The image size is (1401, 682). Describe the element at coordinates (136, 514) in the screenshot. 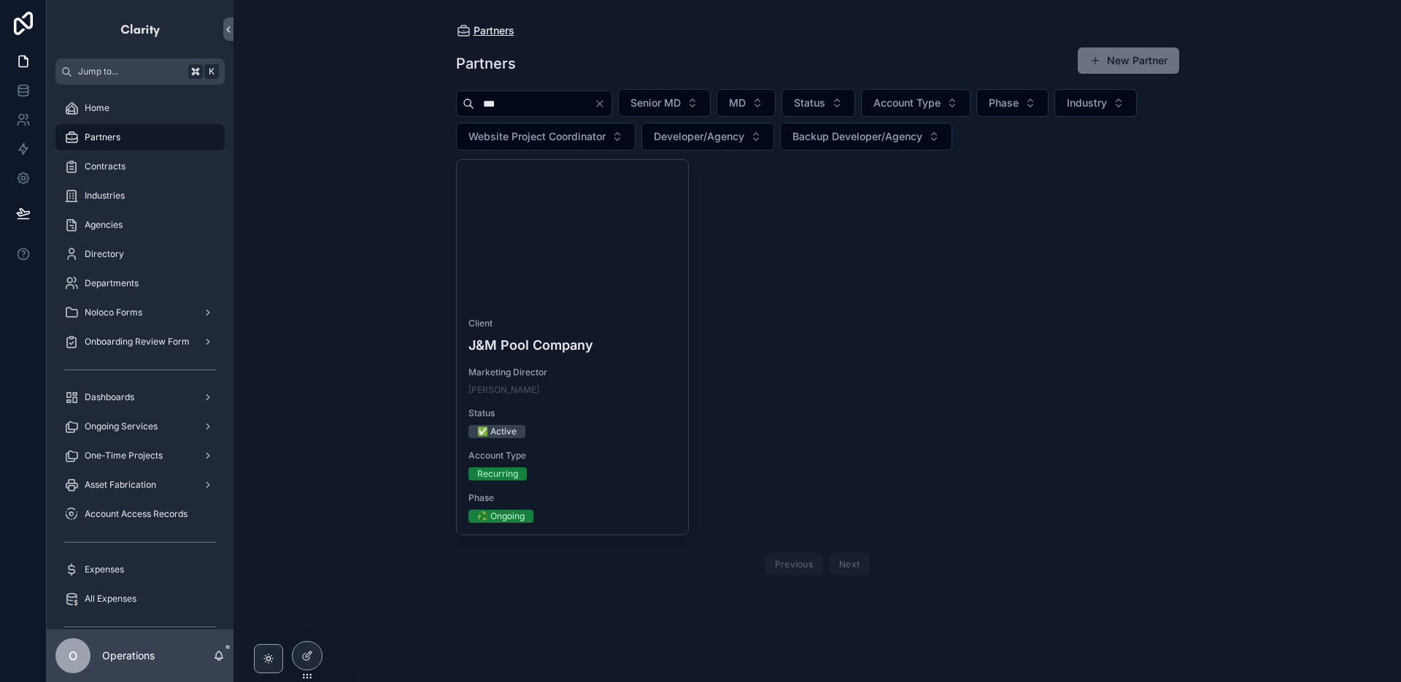

I see `span: Account Access Records` at that location.